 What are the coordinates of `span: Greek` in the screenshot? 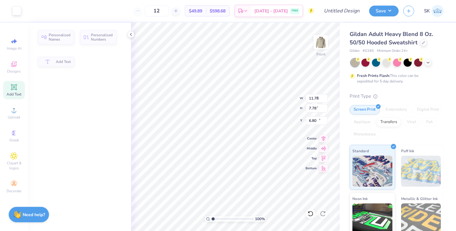 It's located at (14, 140).